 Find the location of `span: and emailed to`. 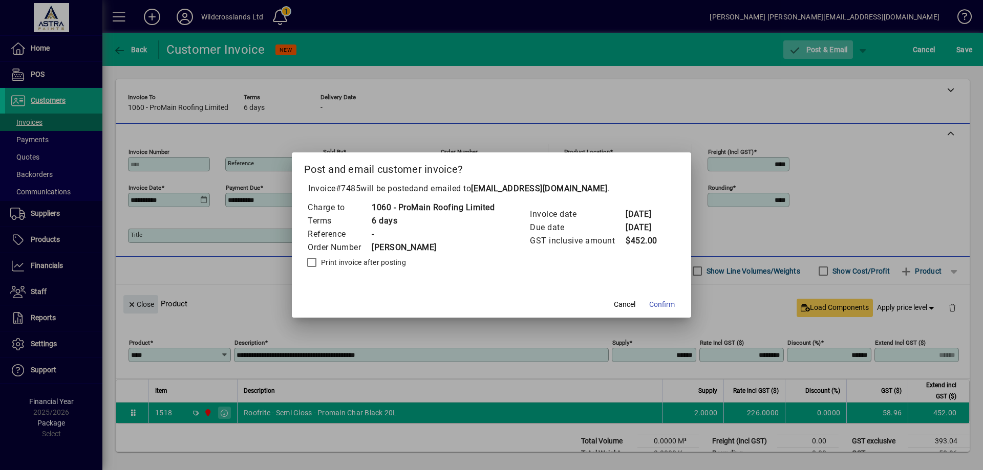

span: and emailed to is located at coordinates (510, 188).